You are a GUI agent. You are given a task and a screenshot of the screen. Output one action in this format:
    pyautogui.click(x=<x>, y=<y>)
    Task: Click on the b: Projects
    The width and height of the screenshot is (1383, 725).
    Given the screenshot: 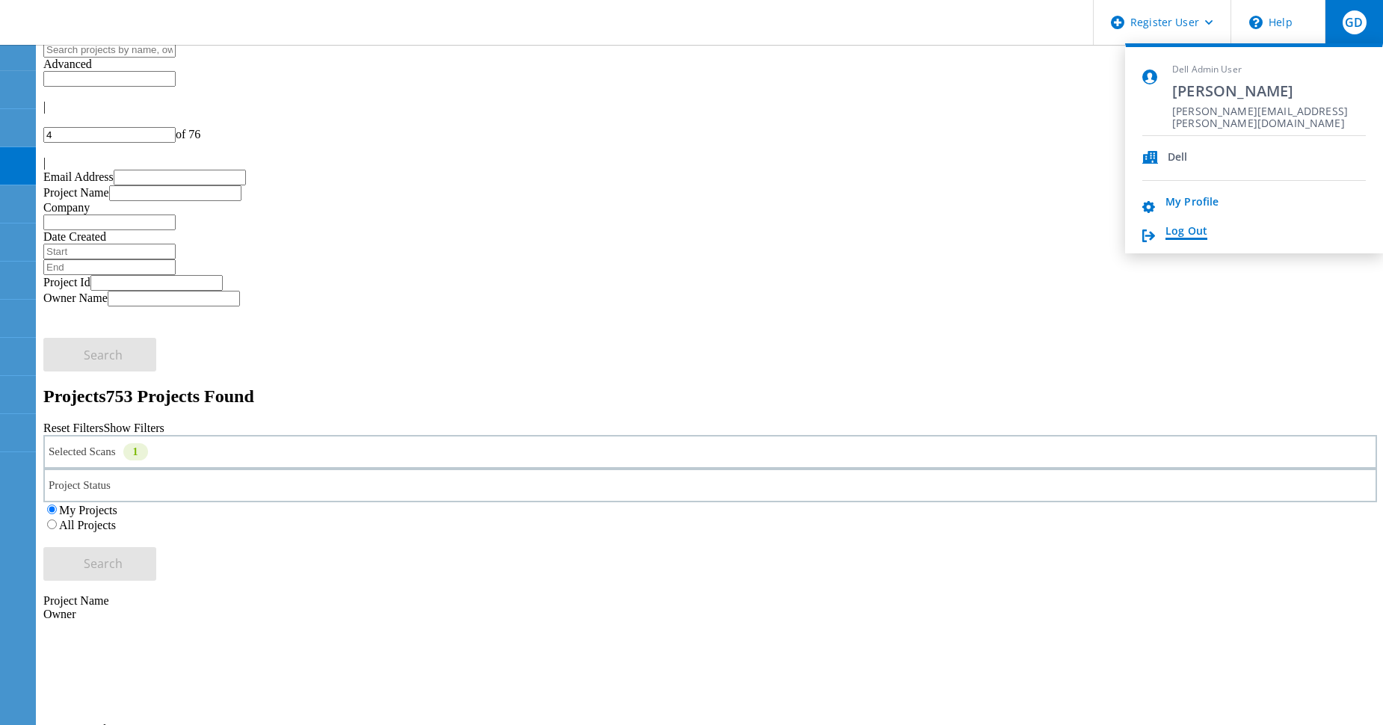 What is the action you would take?
    pyautogui.click(x=75, y=396)
    